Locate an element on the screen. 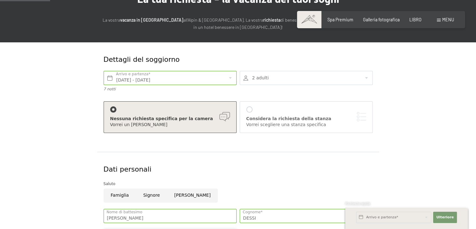 The image size is (476, 229). font: Nessuna richiesta specifica per la camera is located at coordinates (162, 118).